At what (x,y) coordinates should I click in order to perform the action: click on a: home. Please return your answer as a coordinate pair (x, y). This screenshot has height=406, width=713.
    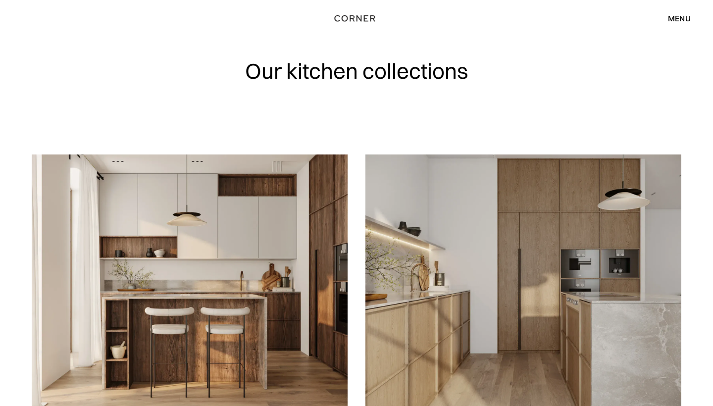
    Looking at the image, I should click on (356, 18).